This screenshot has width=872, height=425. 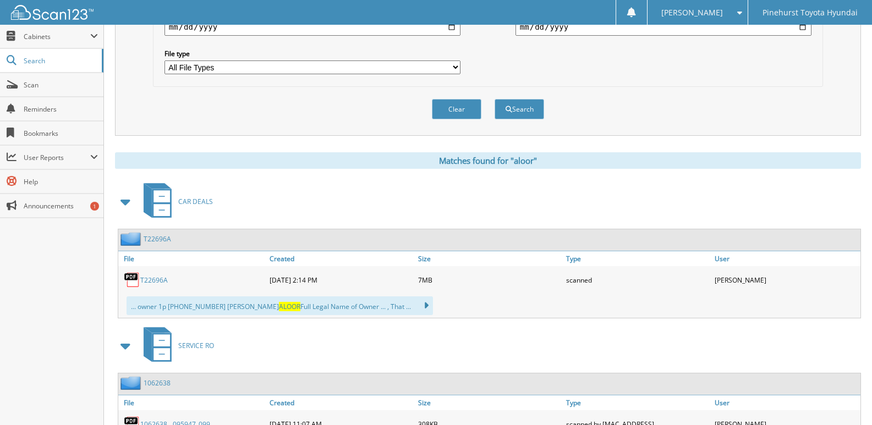 What do you see at coordinates (196, 346) in the screenshot?
I see `span: SERVICE RO` at bounding box center [196, 346].